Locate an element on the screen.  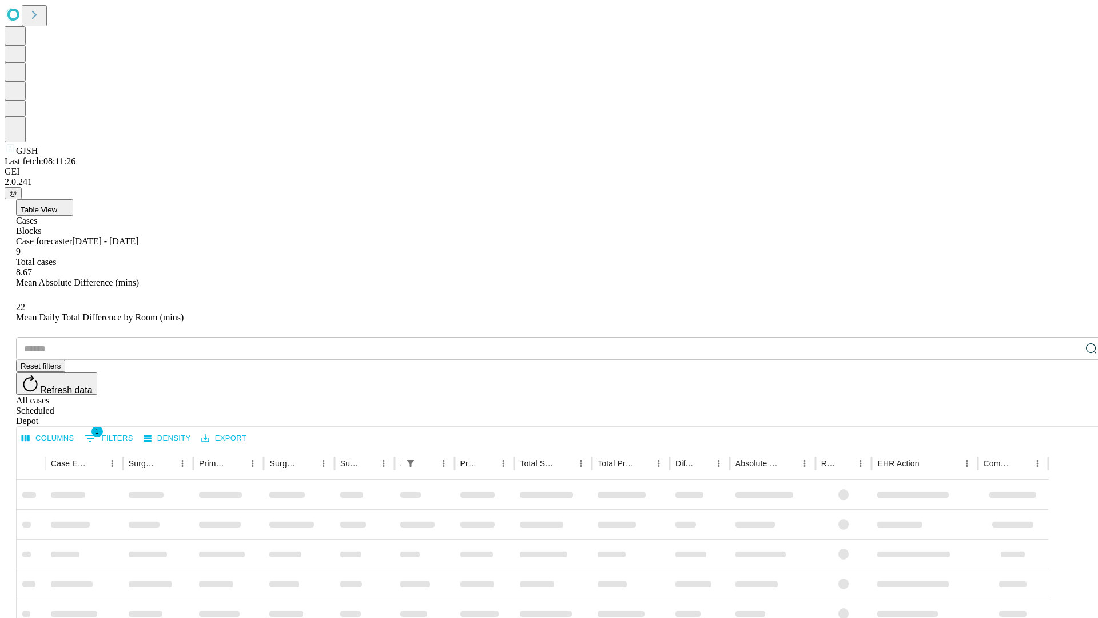
button: Select columns is located at coordinates (48, 438).